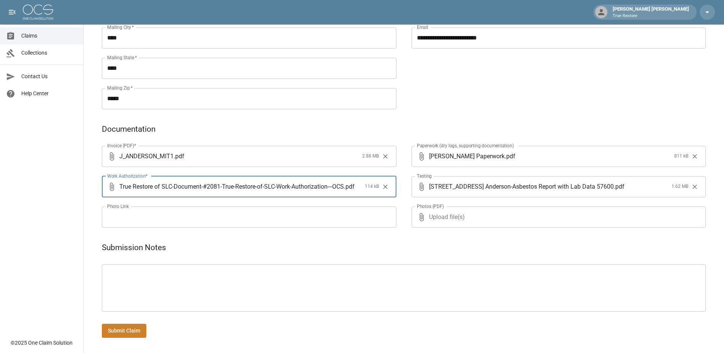 Image resolution: width=724 pixels, height=353 pixels. What do you see at coordinates (422, 27) in the screenshot?
I see `label: Email` at bounding box center [422, 27].